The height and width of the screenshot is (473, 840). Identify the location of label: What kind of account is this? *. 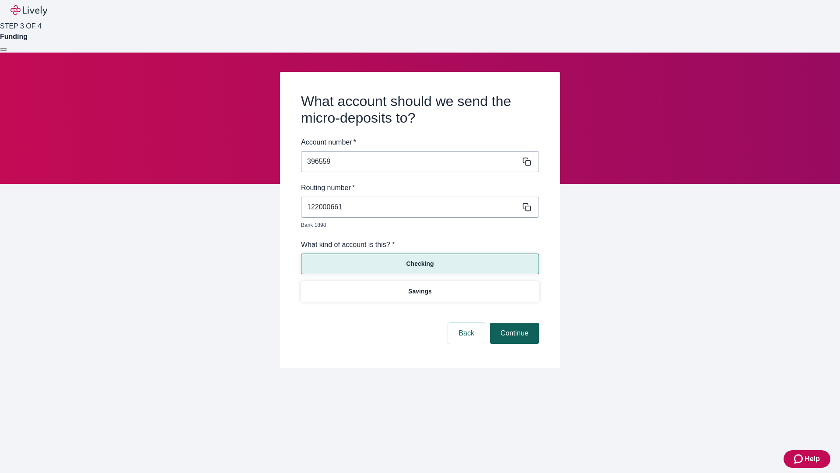
(348, 245).